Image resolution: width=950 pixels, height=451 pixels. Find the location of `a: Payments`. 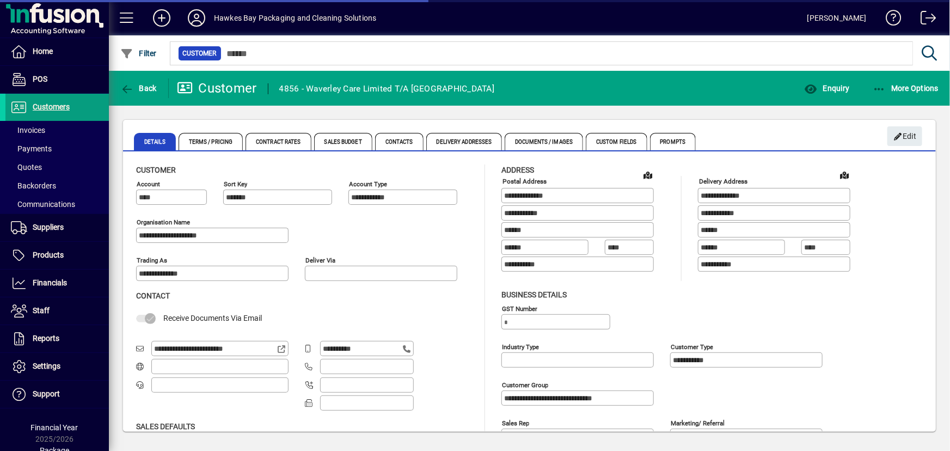

a: Payments is located at coordinates (57, 149).